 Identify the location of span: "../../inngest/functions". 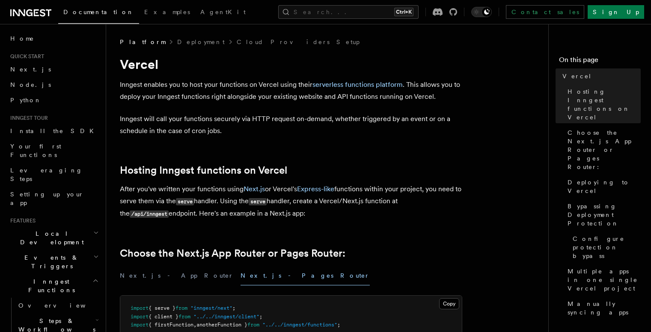
(300, 325).